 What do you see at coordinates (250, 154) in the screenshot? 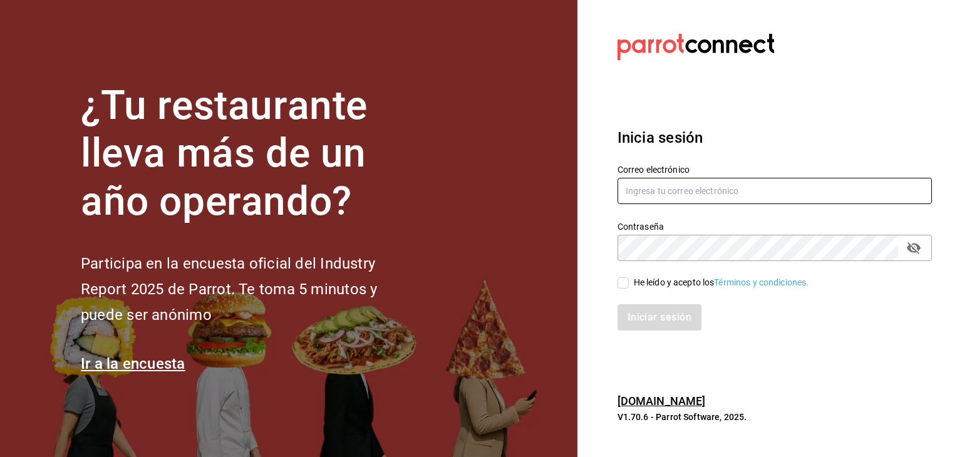
I see `h1: ¿Tu restaurante lleva más de un año operando?` at bounding box center [250, 154].